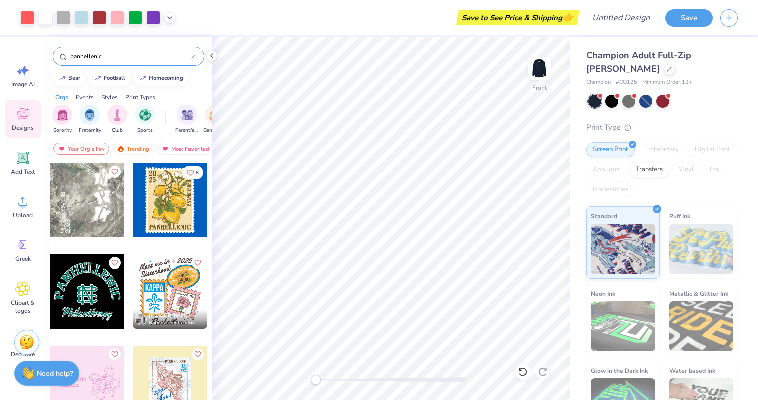 Image resolution: width=758 pixels, height=400 pixels. Describe the element at coordinates (117, 119) in the screenshot. I see `div: filter for Club` at that location.